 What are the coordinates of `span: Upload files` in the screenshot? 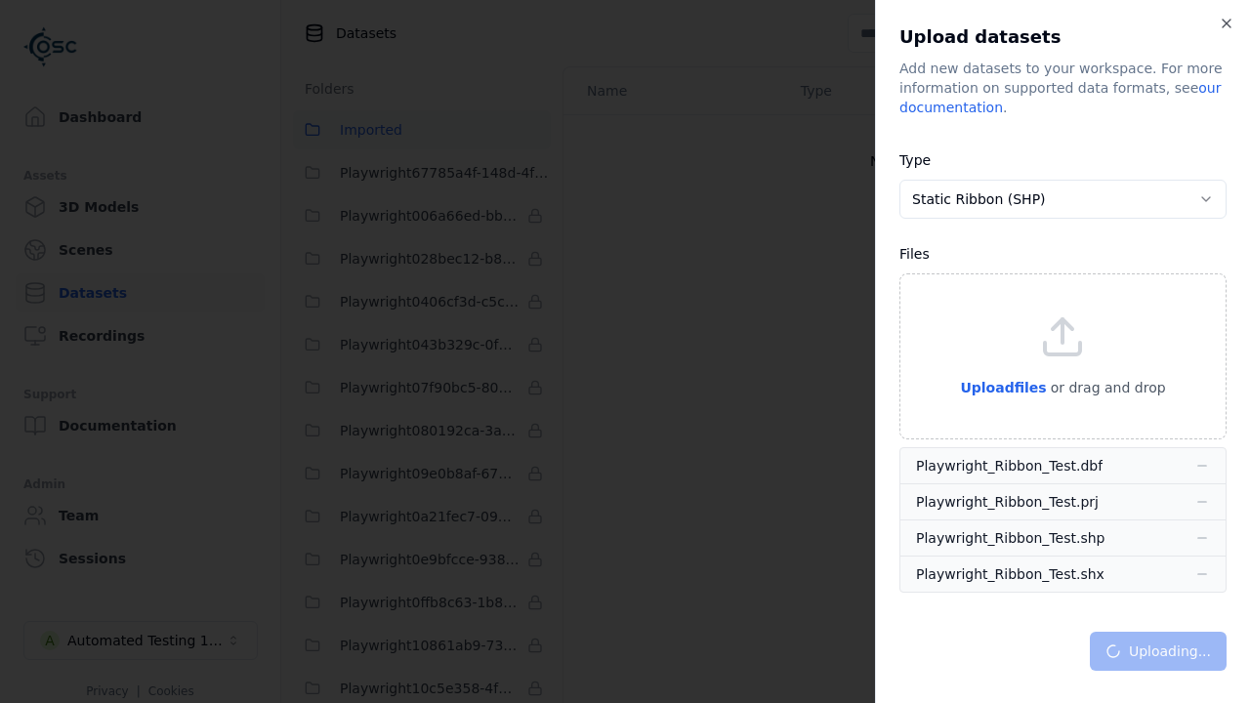 It's located at (1003, 388).